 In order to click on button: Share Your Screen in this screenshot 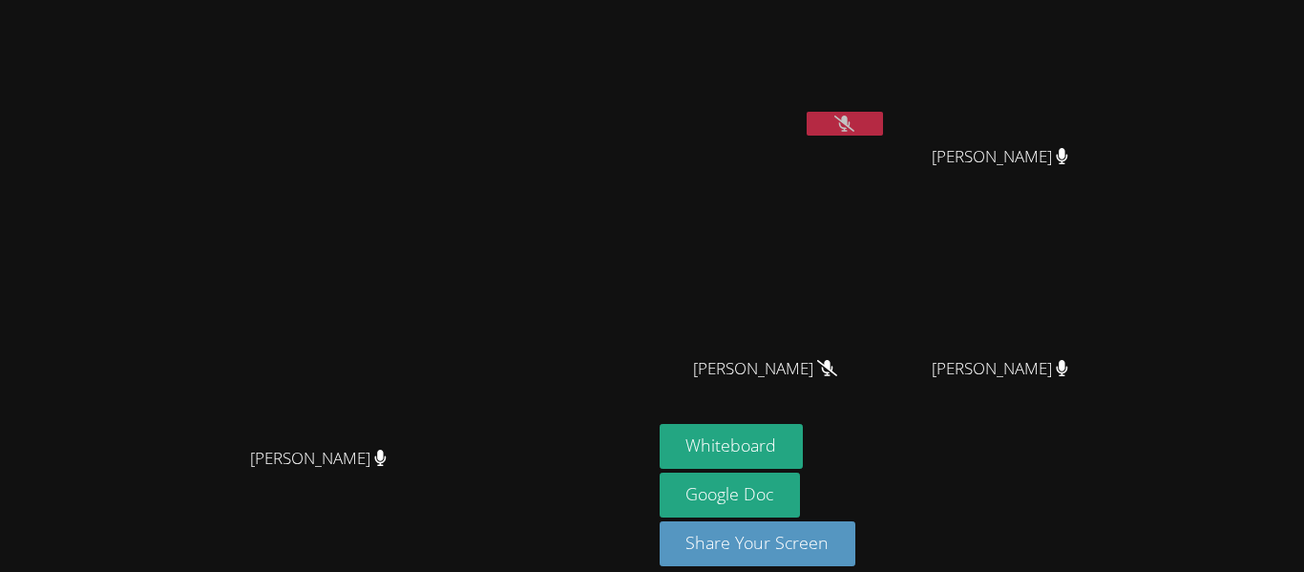, I will do `click(758, 543)`.